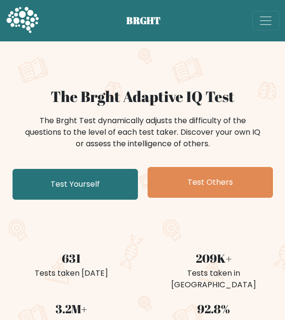 This screenshot has height=320, width=285. What do you see at coordinates (210, 183) in the screenshot?
I see `a: Test Others` at bounding box center [210, 183].